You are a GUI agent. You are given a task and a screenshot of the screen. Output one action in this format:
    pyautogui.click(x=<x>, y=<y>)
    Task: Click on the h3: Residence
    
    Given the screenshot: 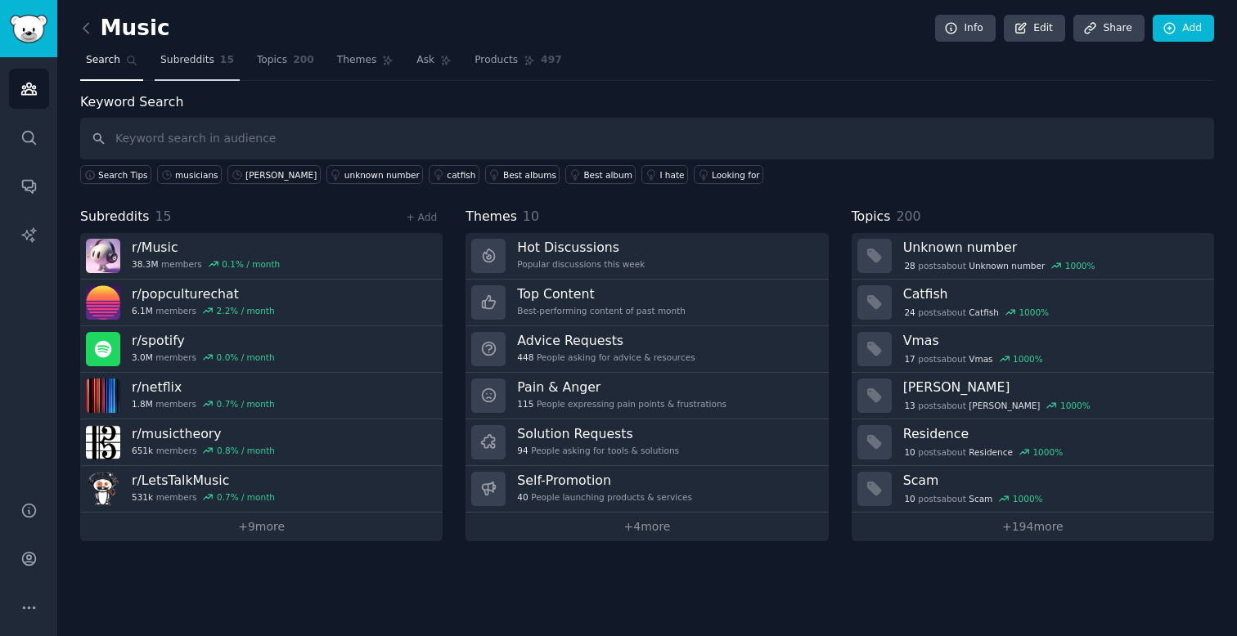 What is the action you would take?
    pyautogui.click(x=1053, y=434)
    